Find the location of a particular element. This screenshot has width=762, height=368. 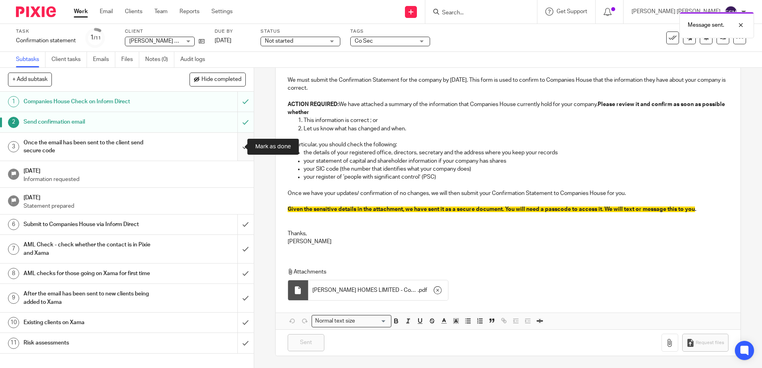

div: 3 is located at coordinates (14, 147).